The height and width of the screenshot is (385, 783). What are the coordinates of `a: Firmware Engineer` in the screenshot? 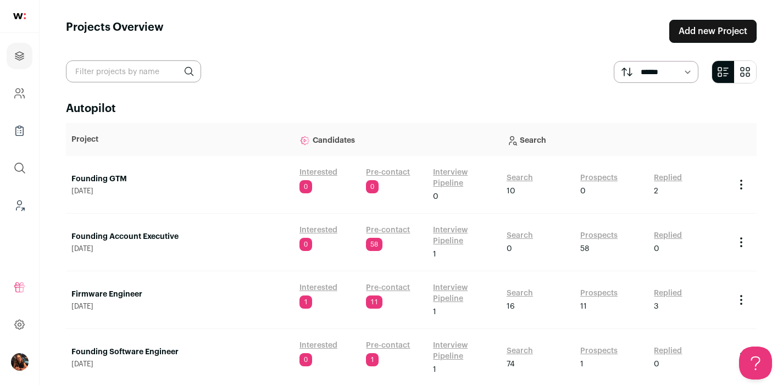 It's located at (180, 294).